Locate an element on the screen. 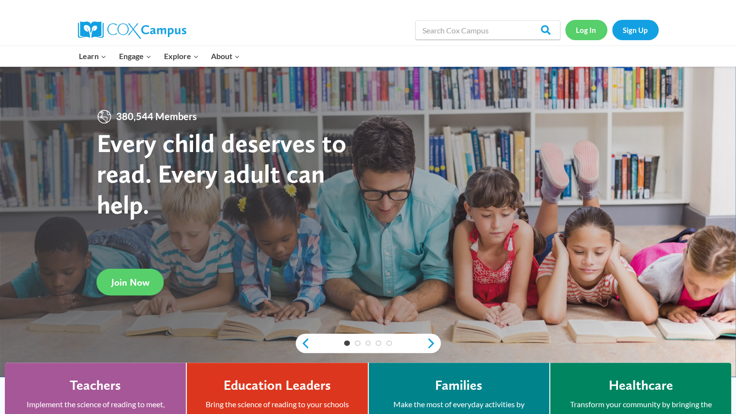 The height and width of the screenshot is (414, 736). a: 2 is located at coordinates (358, 343).